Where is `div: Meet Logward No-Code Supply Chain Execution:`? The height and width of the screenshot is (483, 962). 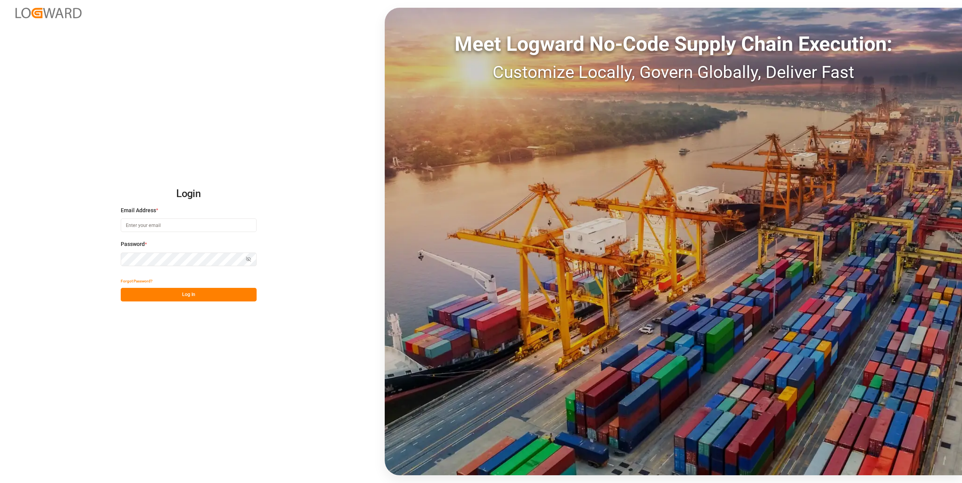 div: Meet Logward No-Code Supply Chain Execution: is located at coordinates (673, 44).